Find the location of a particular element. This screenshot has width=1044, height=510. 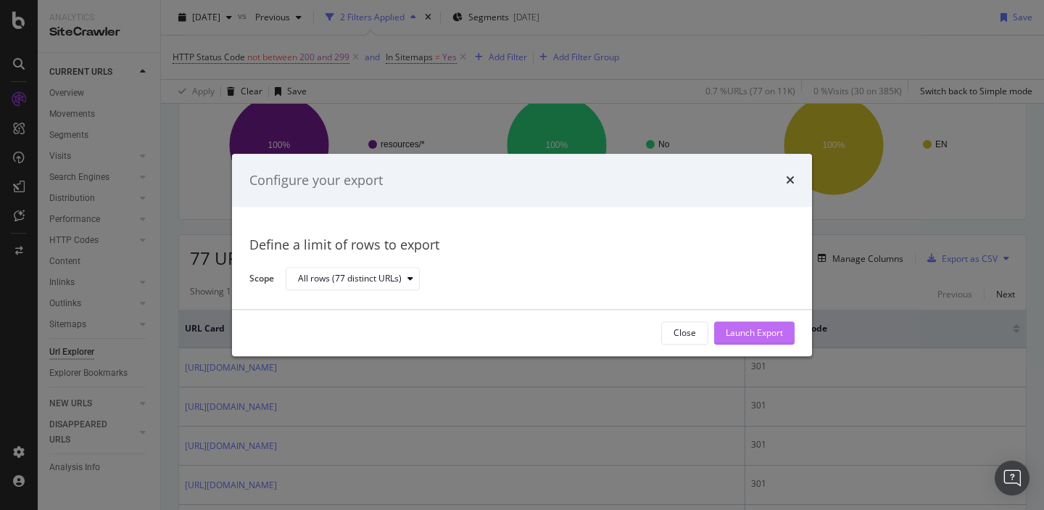

div: All rows (77 distinct URLs) is located at coordinates (350, 279).